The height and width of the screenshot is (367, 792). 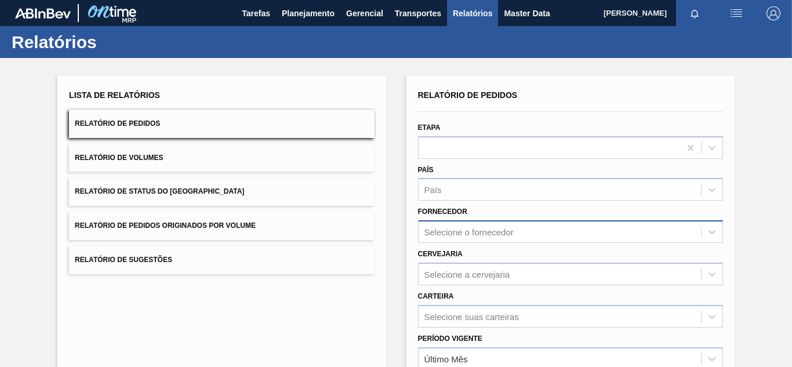 What do you see at coordinates (440, 254) in the screenshot?
I see `label: Cervejaria` at bounding box center [440, 254].